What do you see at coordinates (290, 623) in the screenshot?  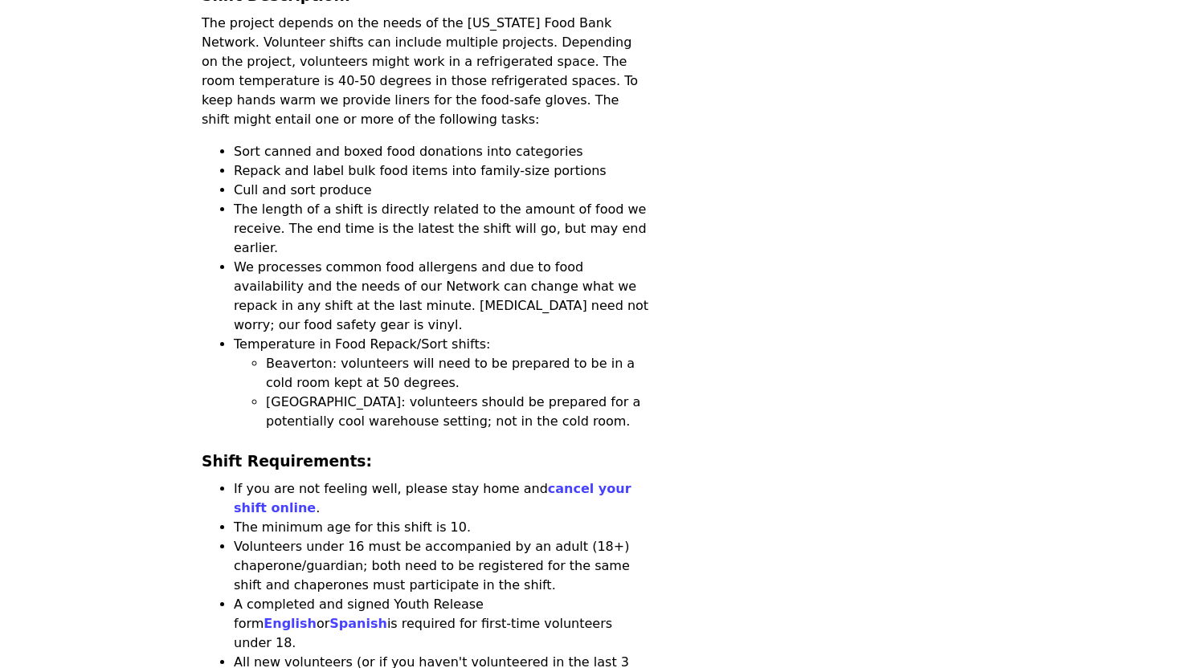 I see `a: English` at bounding box center [290, 623].